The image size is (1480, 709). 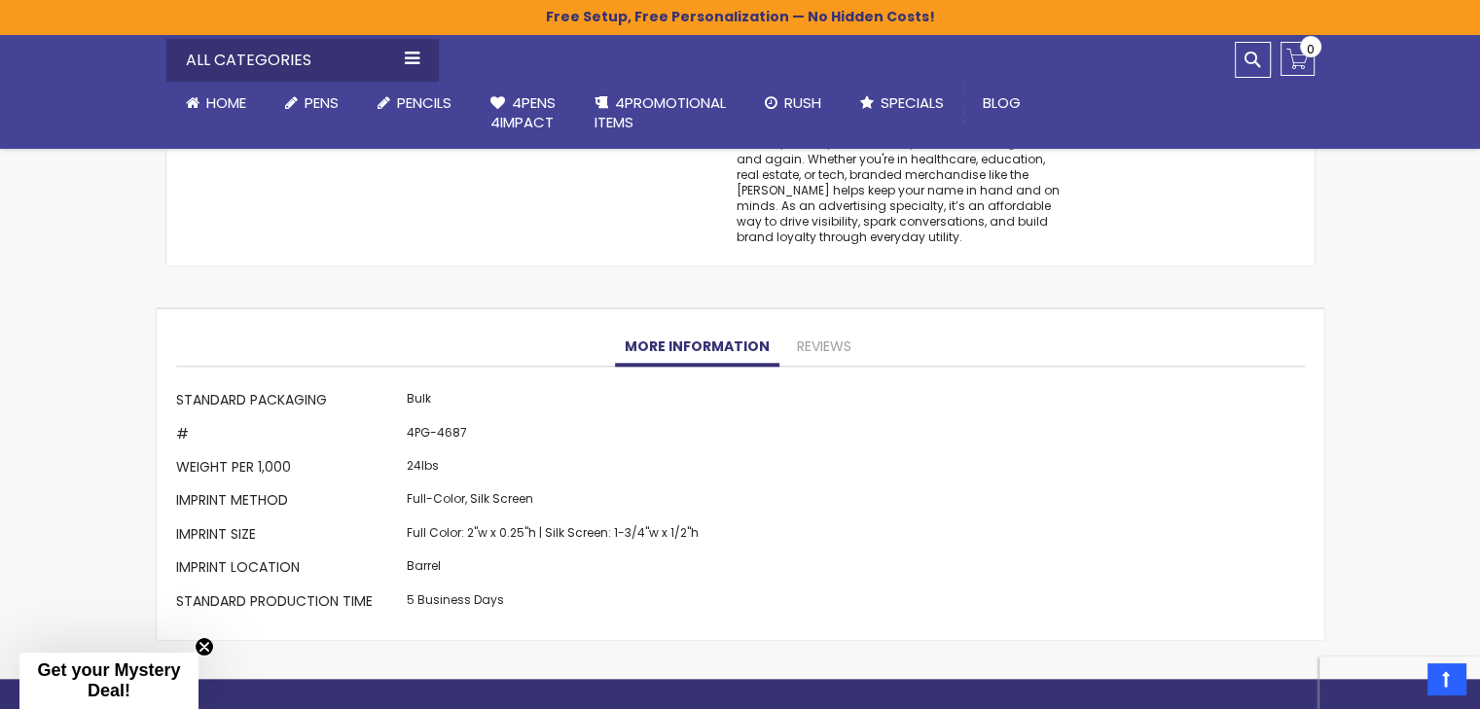 What do you see at coordinates (803, 102) in the screenshot?
I see `span: Rush` at bounding box center [803, 102].